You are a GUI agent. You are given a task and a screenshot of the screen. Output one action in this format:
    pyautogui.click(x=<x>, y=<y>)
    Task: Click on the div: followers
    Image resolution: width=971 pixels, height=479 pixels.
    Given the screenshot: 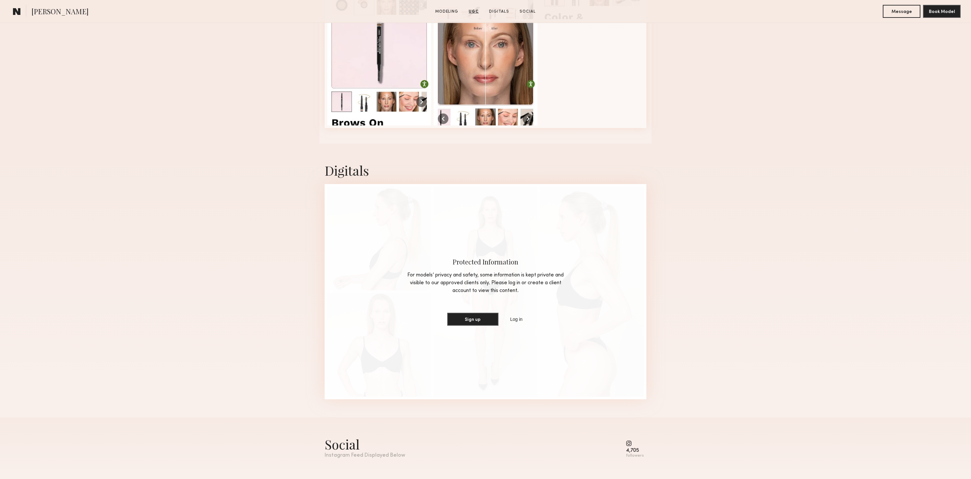 What is the action you would take?
    pyautogui.click(x=635, y=456)
    